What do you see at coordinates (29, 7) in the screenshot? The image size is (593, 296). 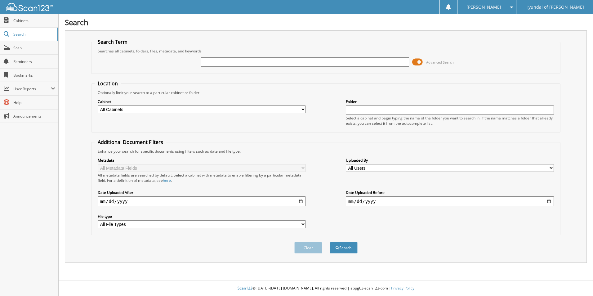 I see `img: scan123-logo-white.svg` at bounding box center [29, 7].